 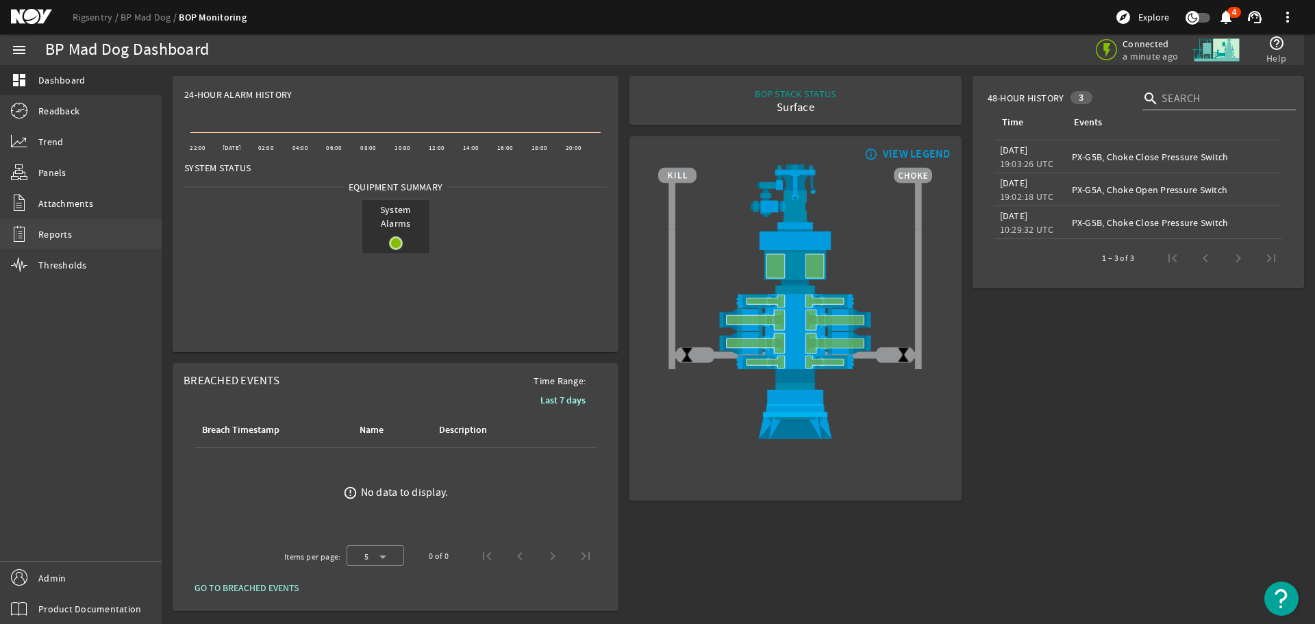 What do you see at coordinates (52, 173) in the screenshot?
I see `span: Panels` at bounding box center [52, 173].